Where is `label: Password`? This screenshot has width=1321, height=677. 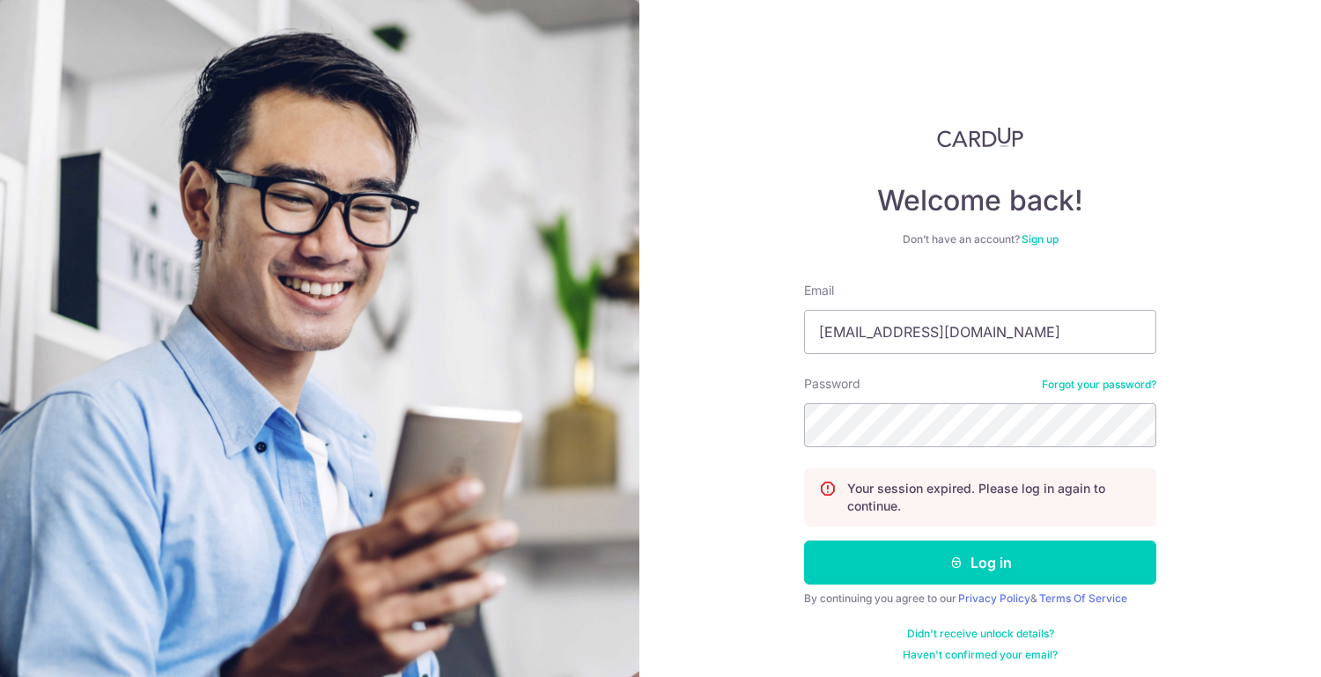 label: Password is located at coordinates (832, 384).